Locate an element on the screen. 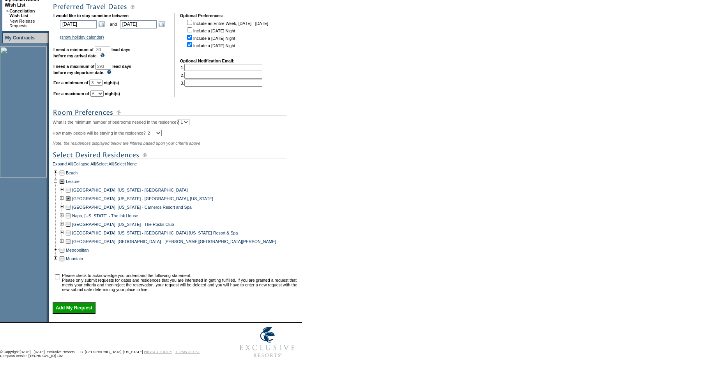  b: I need a minimum of is located at coordinates (73, 50).